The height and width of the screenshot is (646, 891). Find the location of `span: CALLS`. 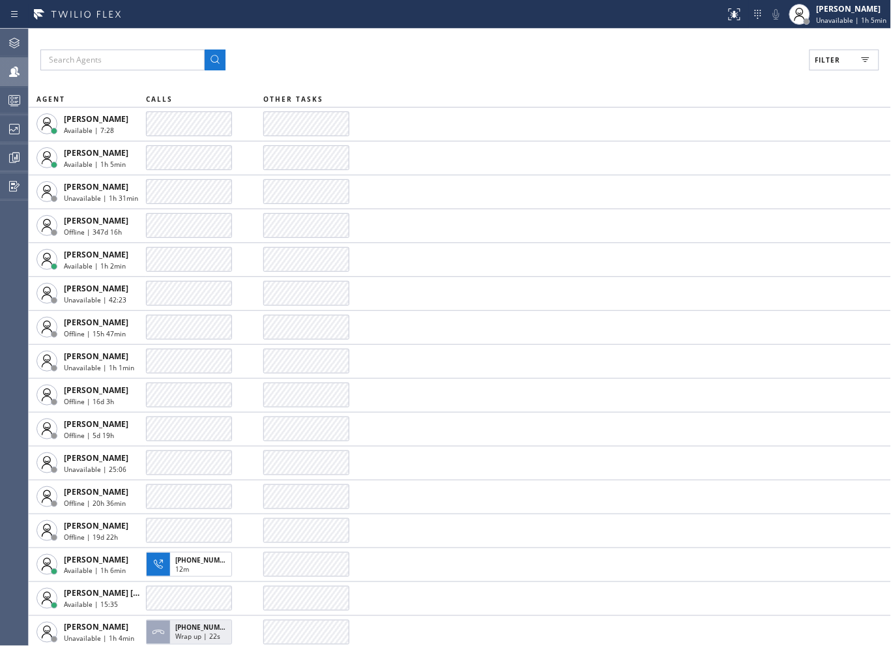

span: CALLS is located at coordinates (159, 99).